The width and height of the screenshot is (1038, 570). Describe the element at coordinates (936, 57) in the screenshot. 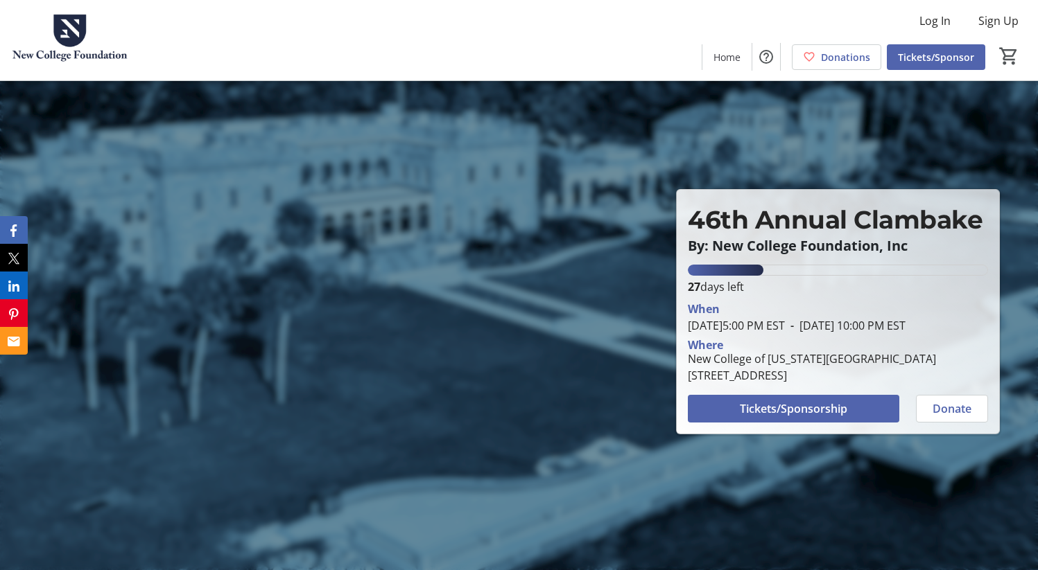

I see `span: Tickets/Sponsor` at that location.